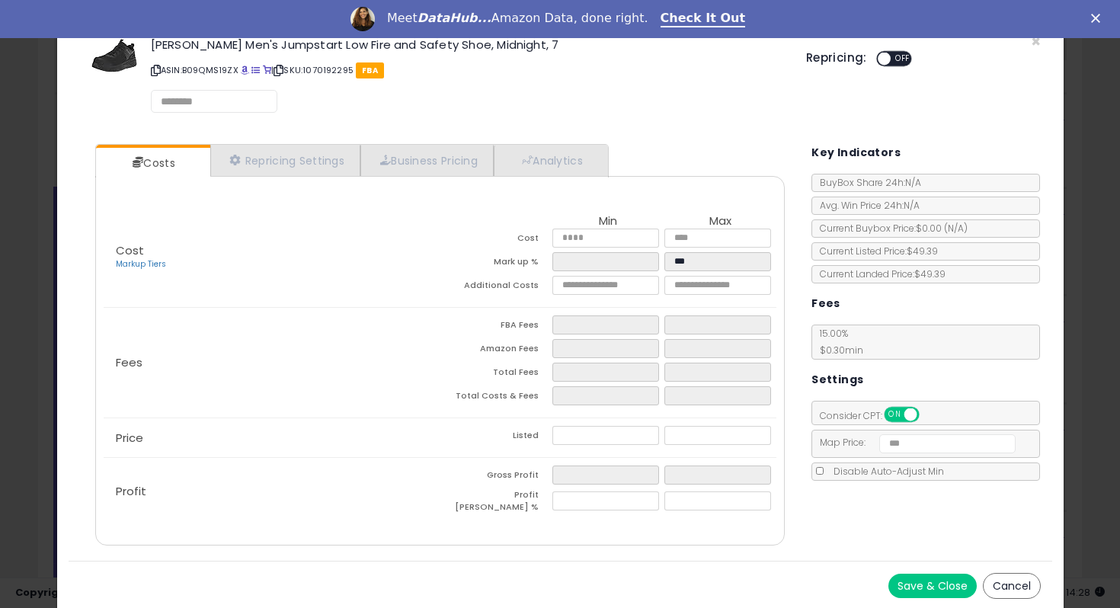  I want to click on h5: Settings, so click(837, 379).